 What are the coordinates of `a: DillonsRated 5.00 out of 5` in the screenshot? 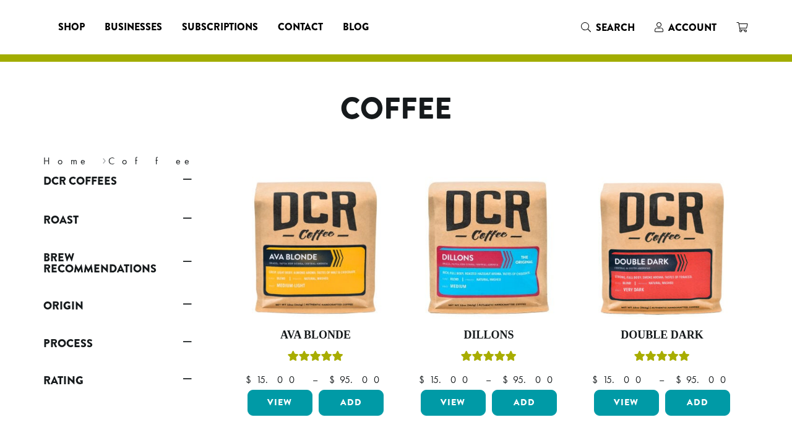 It's located at (489, 281).